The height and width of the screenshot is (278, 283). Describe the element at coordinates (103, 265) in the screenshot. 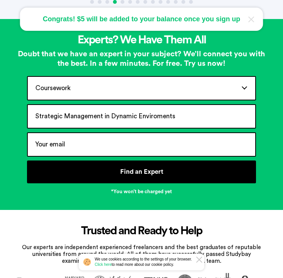

I see `a: Click here` at that location.